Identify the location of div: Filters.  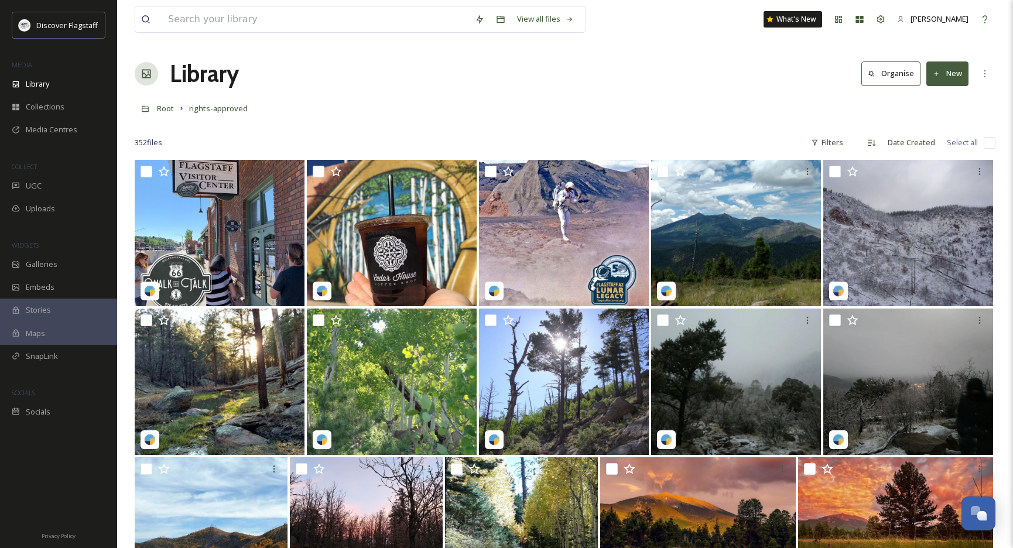
(827, 142).